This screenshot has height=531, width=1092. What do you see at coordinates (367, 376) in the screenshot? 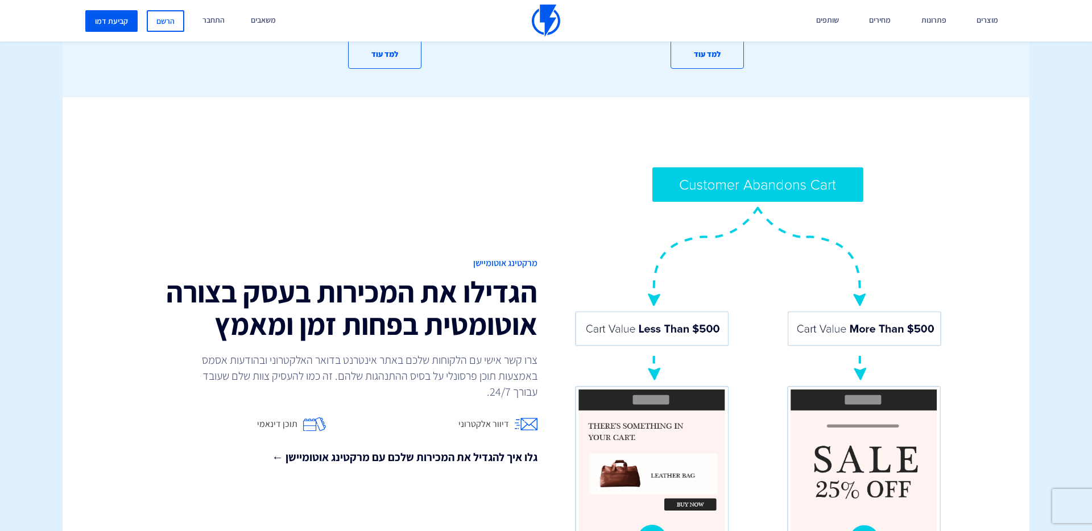
I see `p: צרו קשר אישי עם הלקוחות שלכם באתר אינטרנט בדואר האלקטרוני ובהודעות אסמס באמצעות תוכן פרסונלי על ב...` at bounding box center [367, 376].